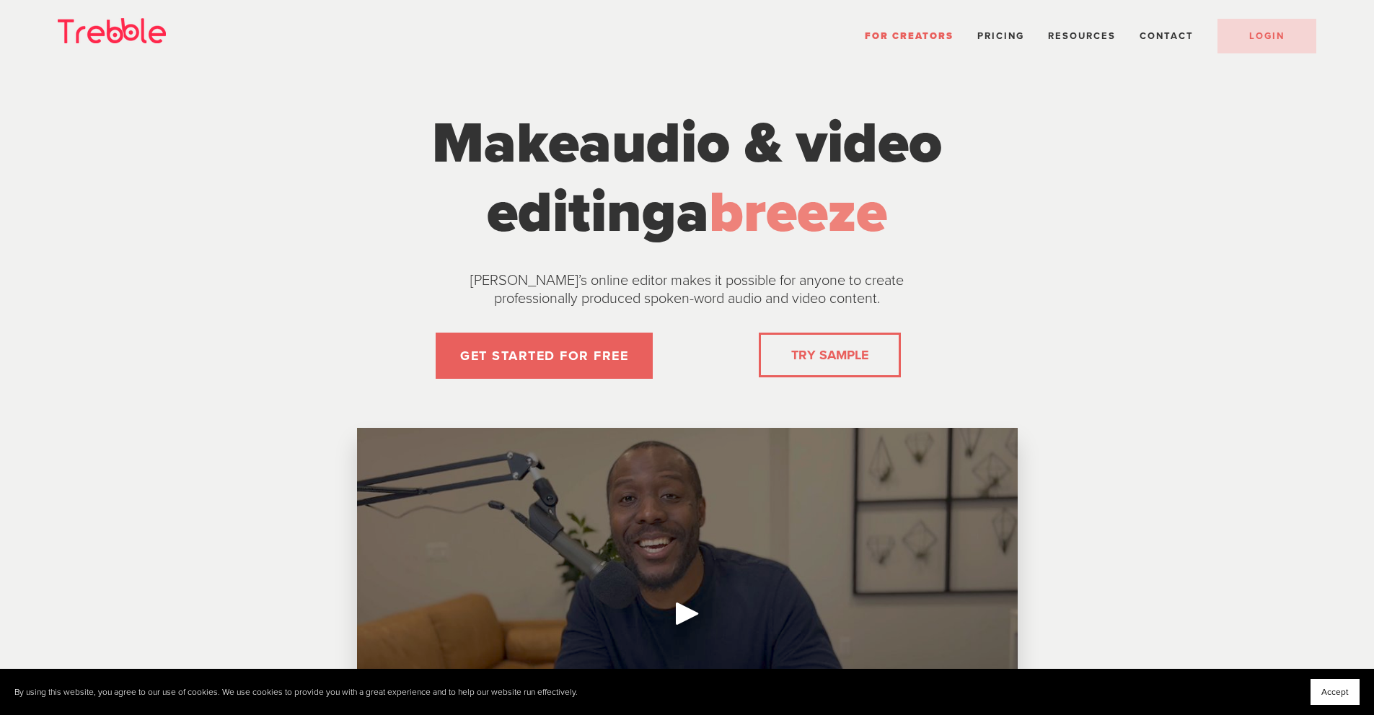 The width and height of the screenshot is (1374, 715). I want to click on span: Resources, so click(1082, 36).